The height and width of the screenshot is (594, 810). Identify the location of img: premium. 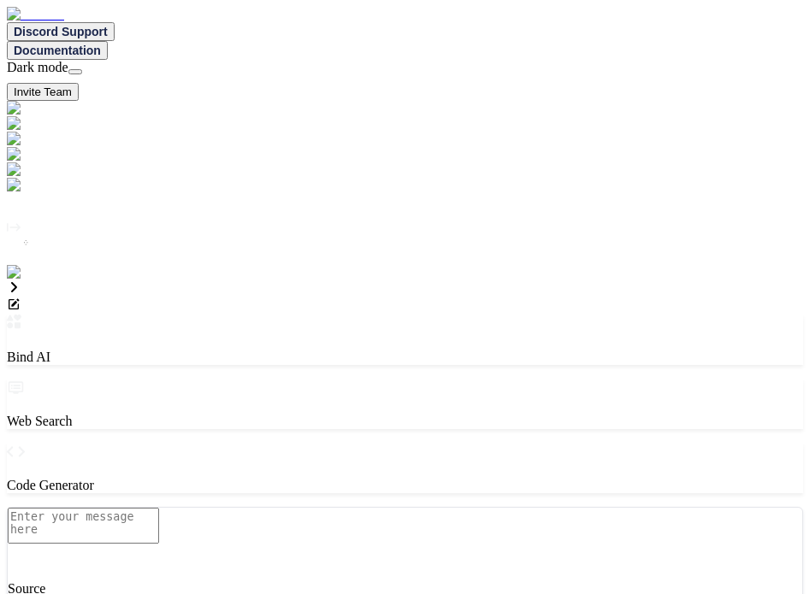
(38, 170).